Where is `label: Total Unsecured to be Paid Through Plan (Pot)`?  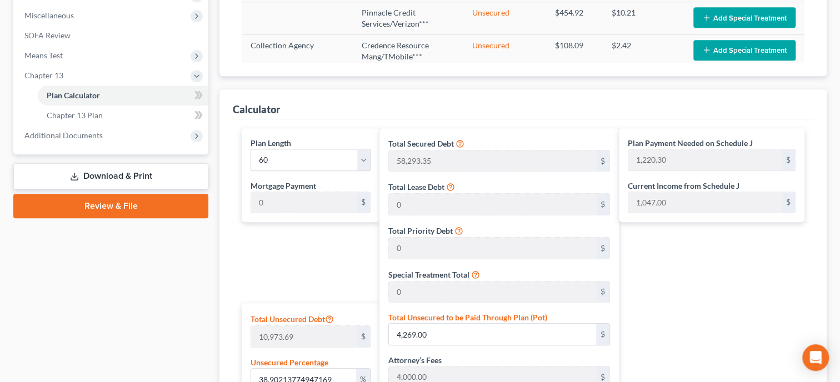 label: Total Unsecured to be Paid Through Plan (Pot) is located at coordinates (468, 317).